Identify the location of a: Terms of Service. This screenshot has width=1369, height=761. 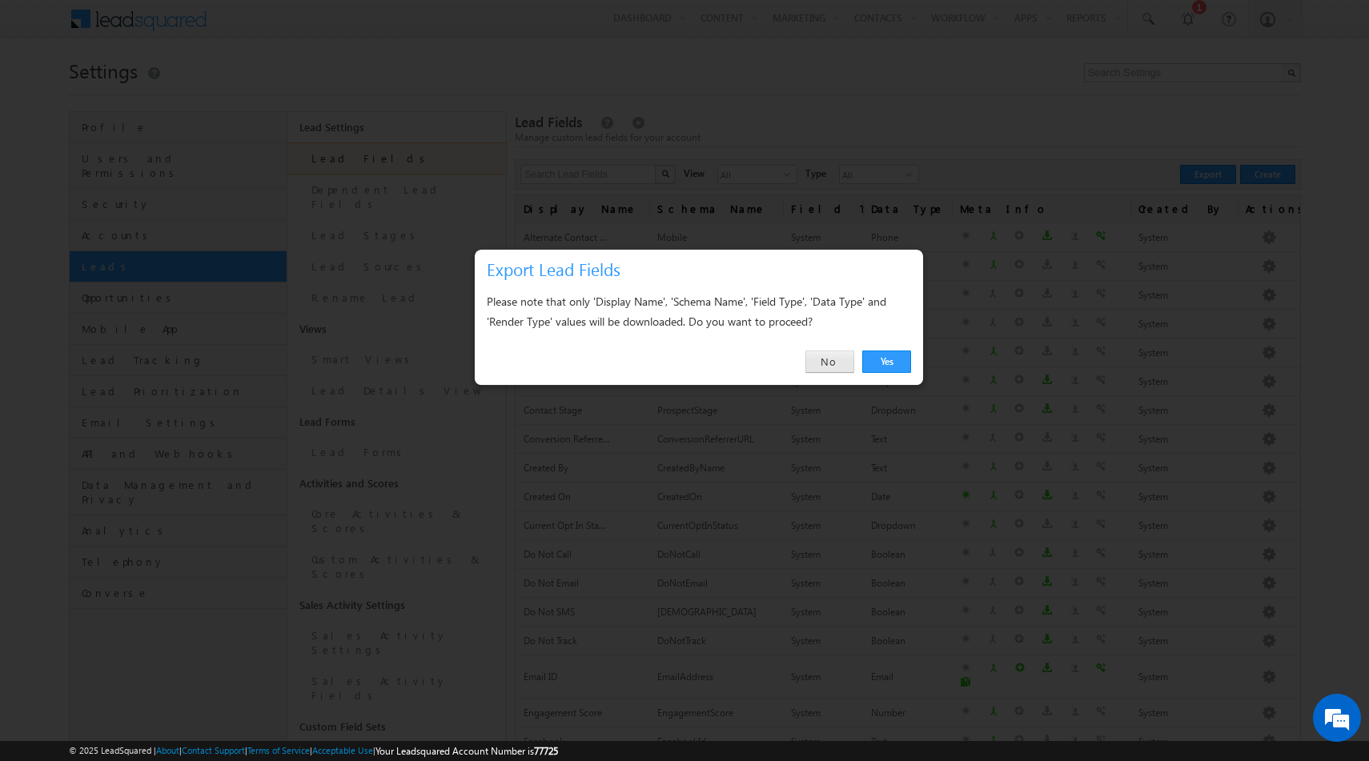
(279, 750).